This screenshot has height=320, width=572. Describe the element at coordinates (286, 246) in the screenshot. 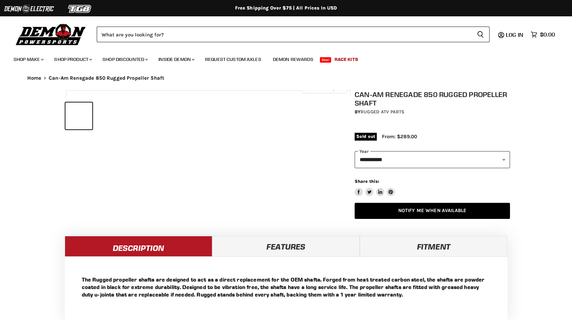

I see `a: Features` at that location.